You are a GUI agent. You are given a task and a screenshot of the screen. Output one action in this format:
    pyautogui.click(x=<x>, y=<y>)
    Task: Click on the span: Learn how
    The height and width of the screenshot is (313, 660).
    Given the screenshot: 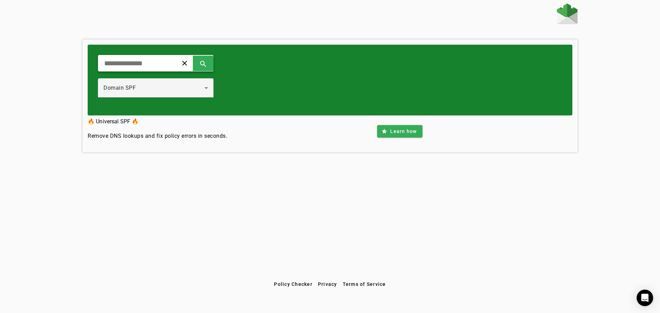 What is the action you would take?
    pyautogui.click(x=403, y=131)
    